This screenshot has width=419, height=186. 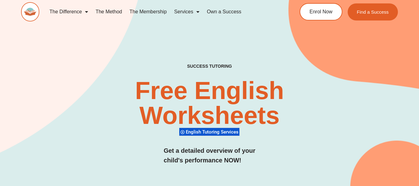 I want to click on a: Own a Success, so click(x=224, y=12).